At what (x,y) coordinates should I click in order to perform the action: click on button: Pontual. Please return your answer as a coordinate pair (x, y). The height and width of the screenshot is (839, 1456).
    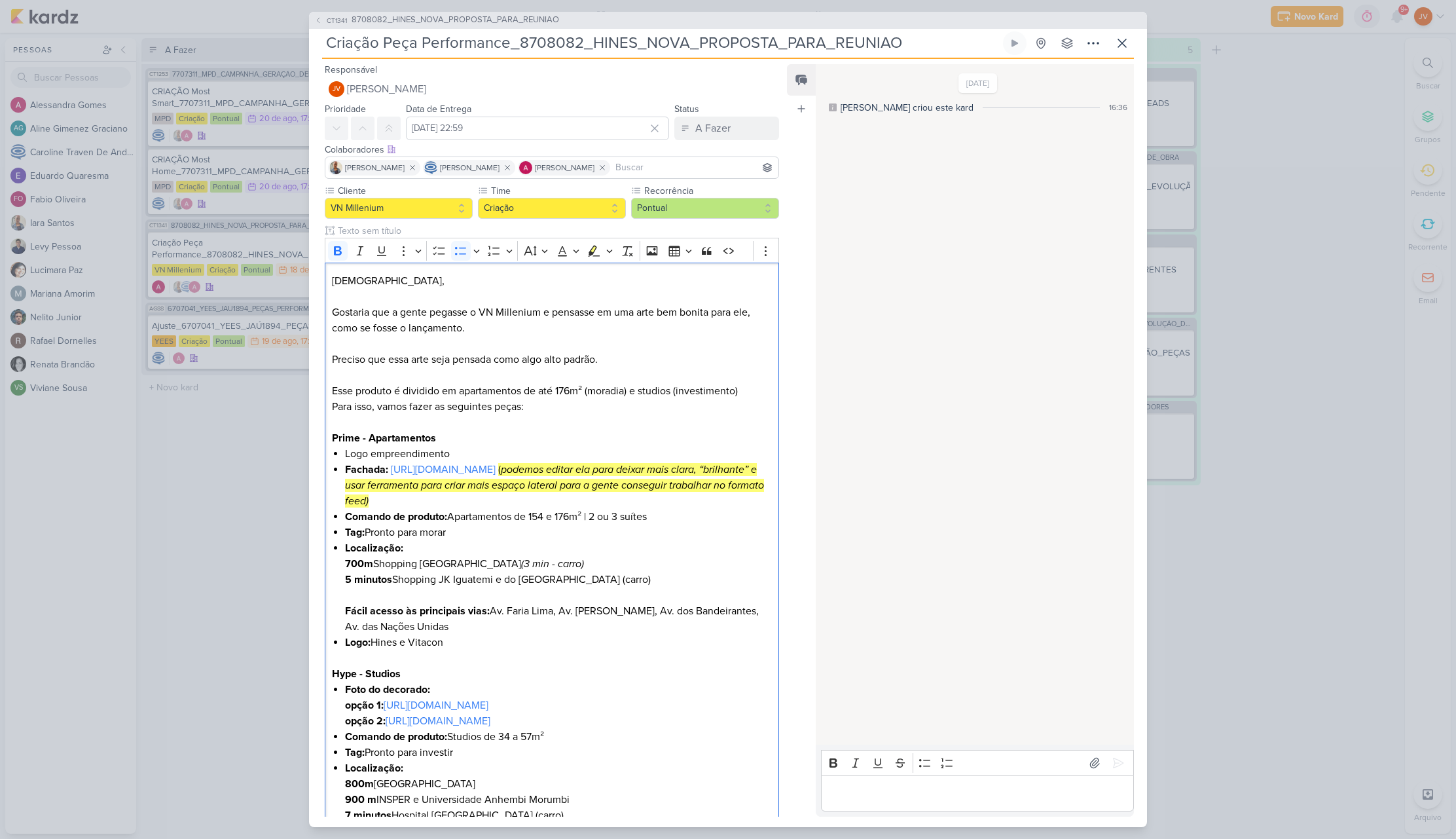
    Looking at the image, I should click on (705, 208).